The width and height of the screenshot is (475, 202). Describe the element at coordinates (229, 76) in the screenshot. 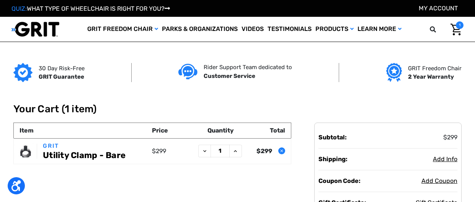

I see `strong: Customer Service` at that location.